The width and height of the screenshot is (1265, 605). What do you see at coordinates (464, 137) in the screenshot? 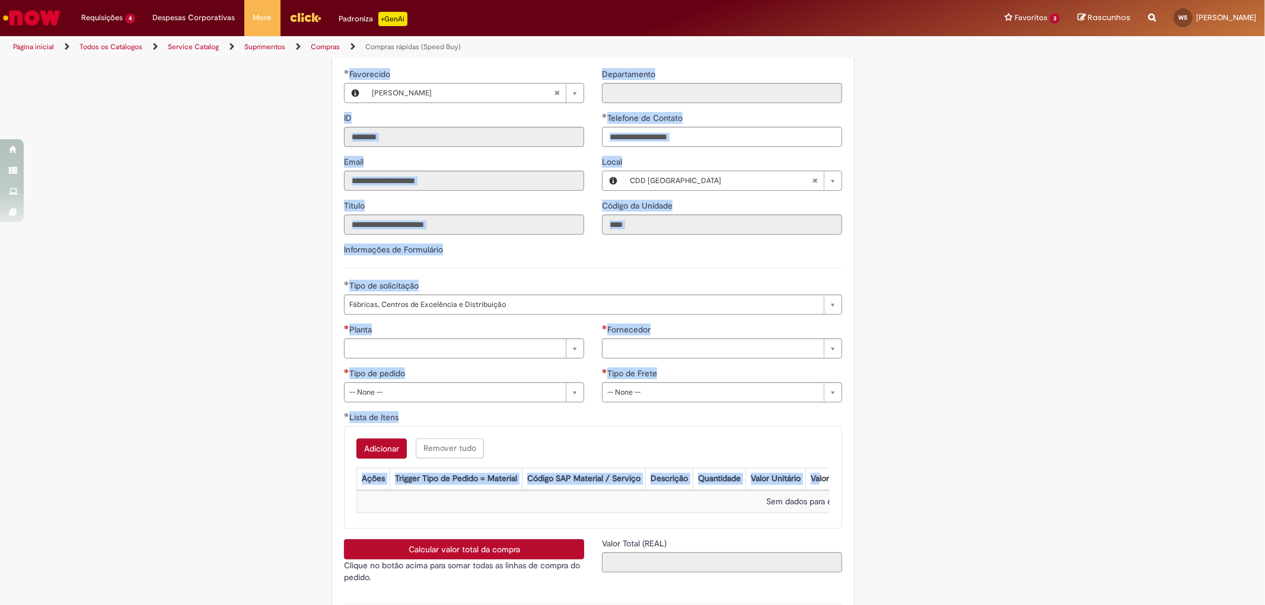
I see `input: ID` at bounding box center [464, 137].